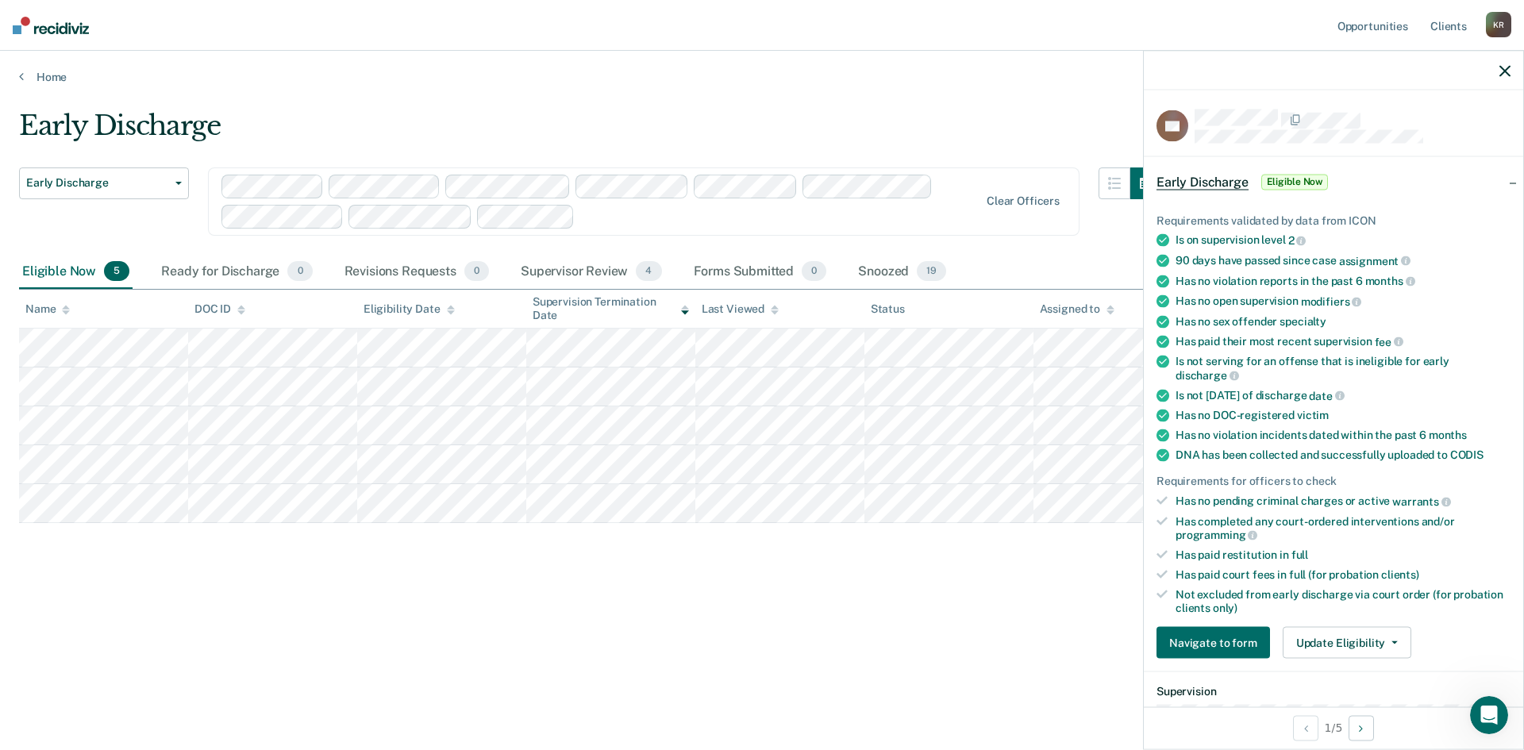 The width and height of the screenshot is (1524, 750). I want to click on button: Previous Opportunity, so click(1306, 728).